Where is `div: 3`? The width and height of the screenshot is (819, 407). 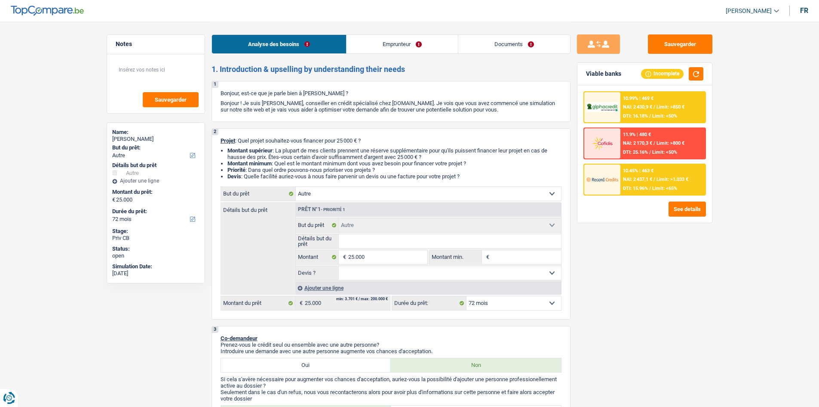
div: 3 is located at coordinates (215, 329).